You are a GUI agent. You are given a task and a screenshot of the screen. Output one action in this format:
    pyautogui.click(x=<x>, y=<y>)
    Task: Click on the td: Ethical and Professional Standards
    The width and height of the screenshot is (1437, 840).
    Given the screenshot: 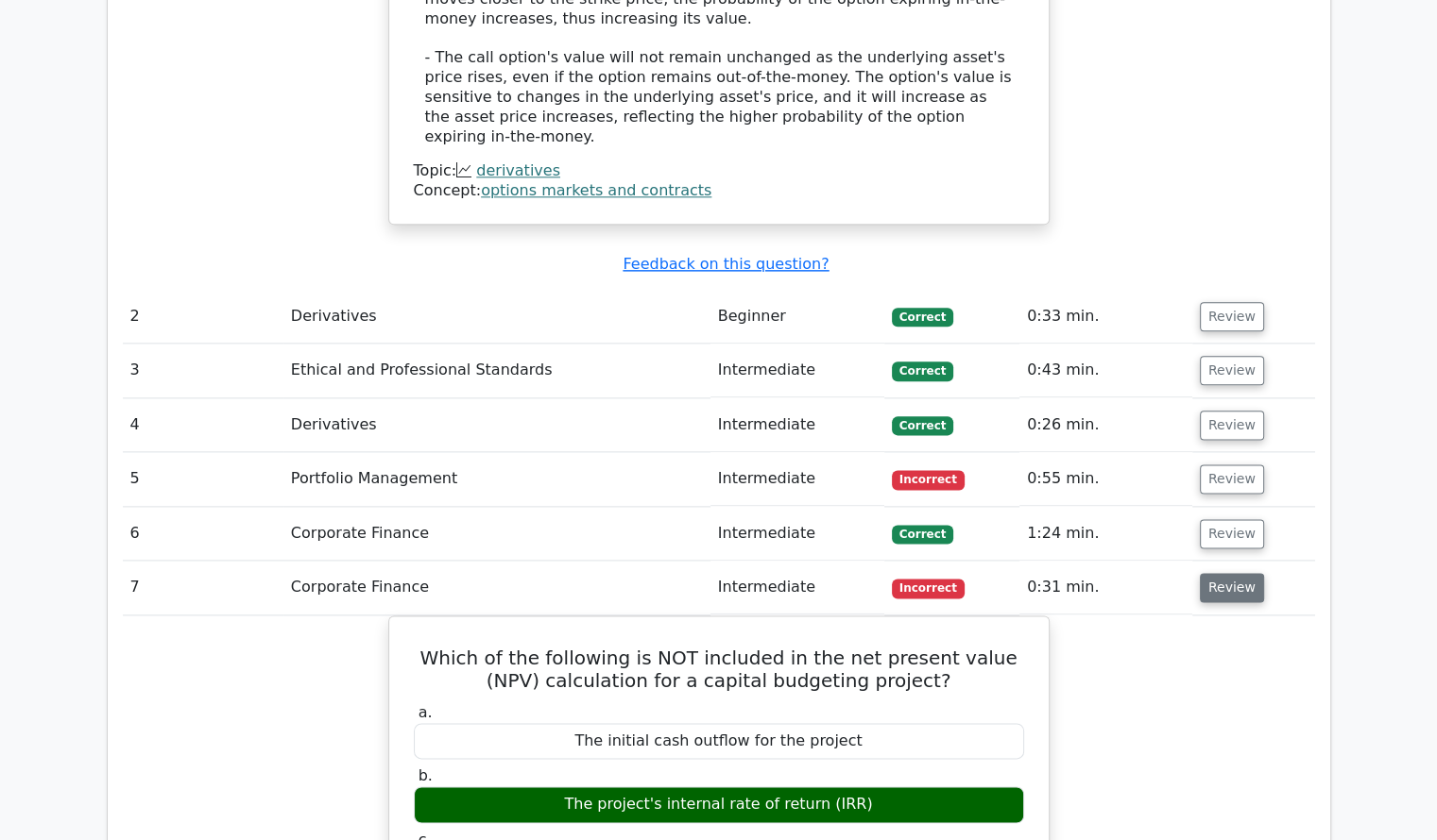 What is the action you would take?
    pyautogui.click(x=497, y=370)
    